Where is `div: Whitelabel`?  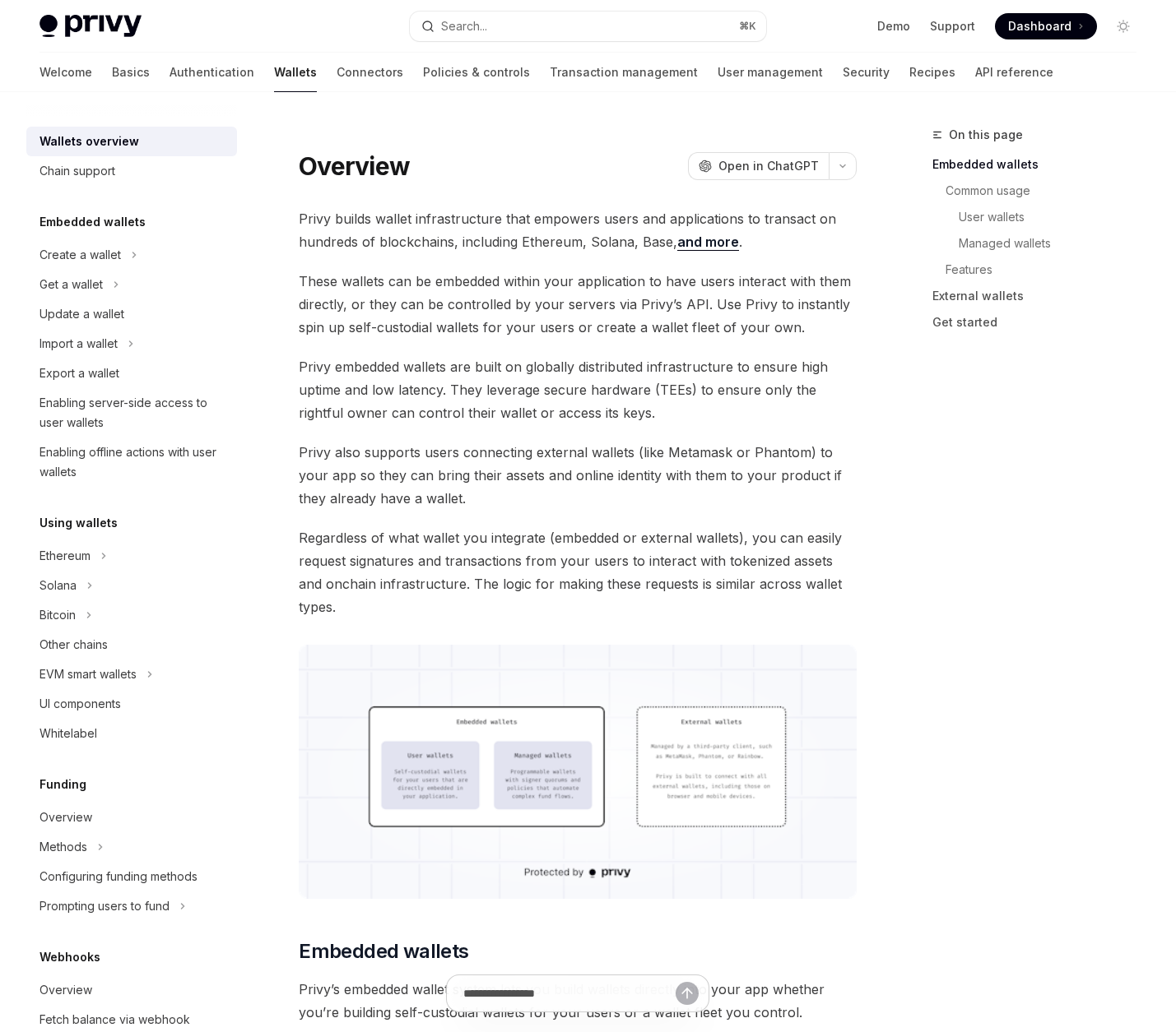
div: Whitelabel is located at coordinates (68, 734).